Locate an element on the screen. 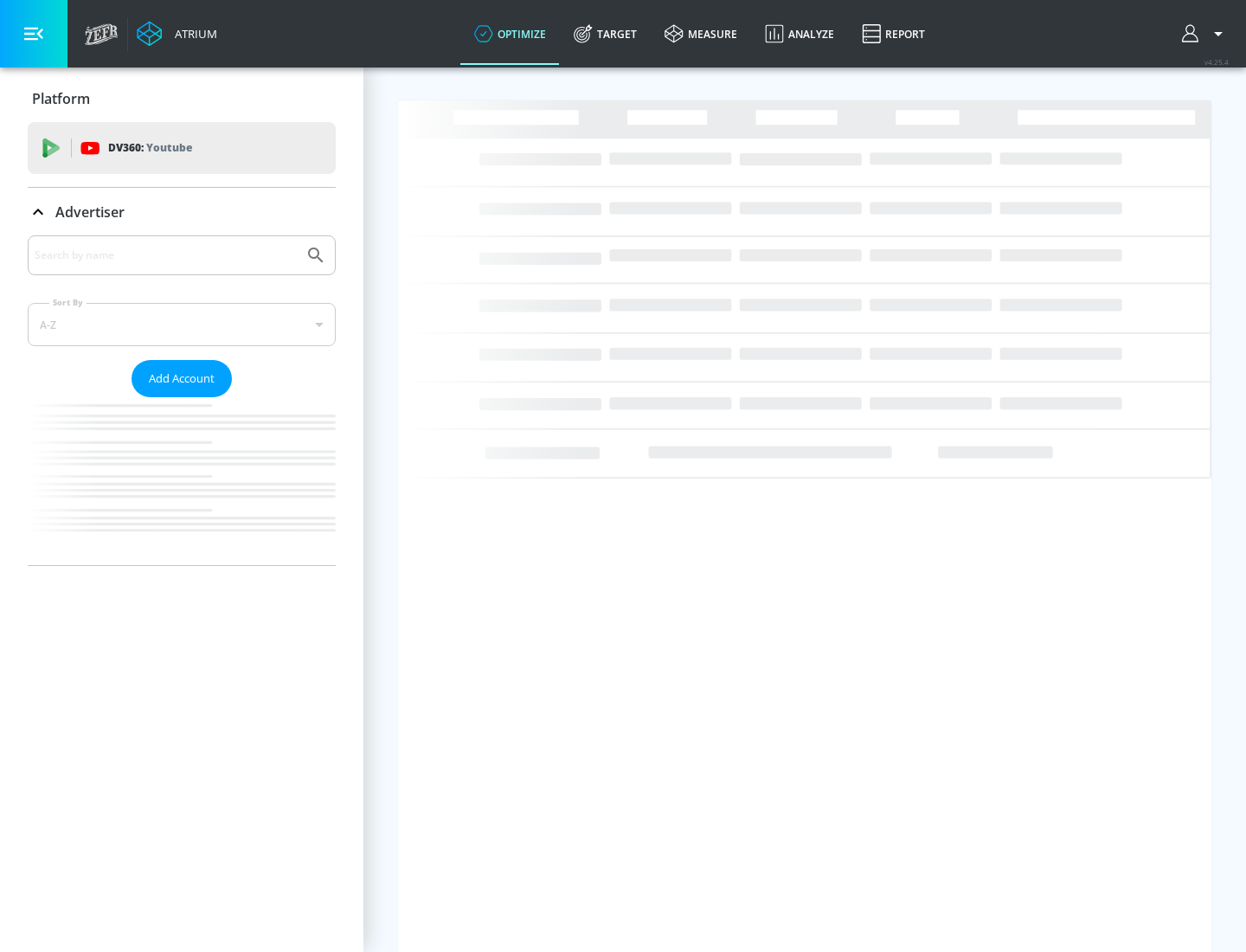  div: Atrium is located at coordinates (192, 34).